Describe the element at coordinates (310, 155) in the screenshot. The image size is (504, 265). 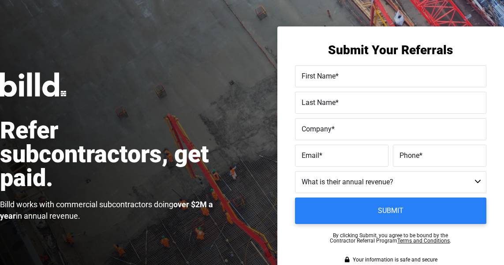
I see `span: Email` at that location.